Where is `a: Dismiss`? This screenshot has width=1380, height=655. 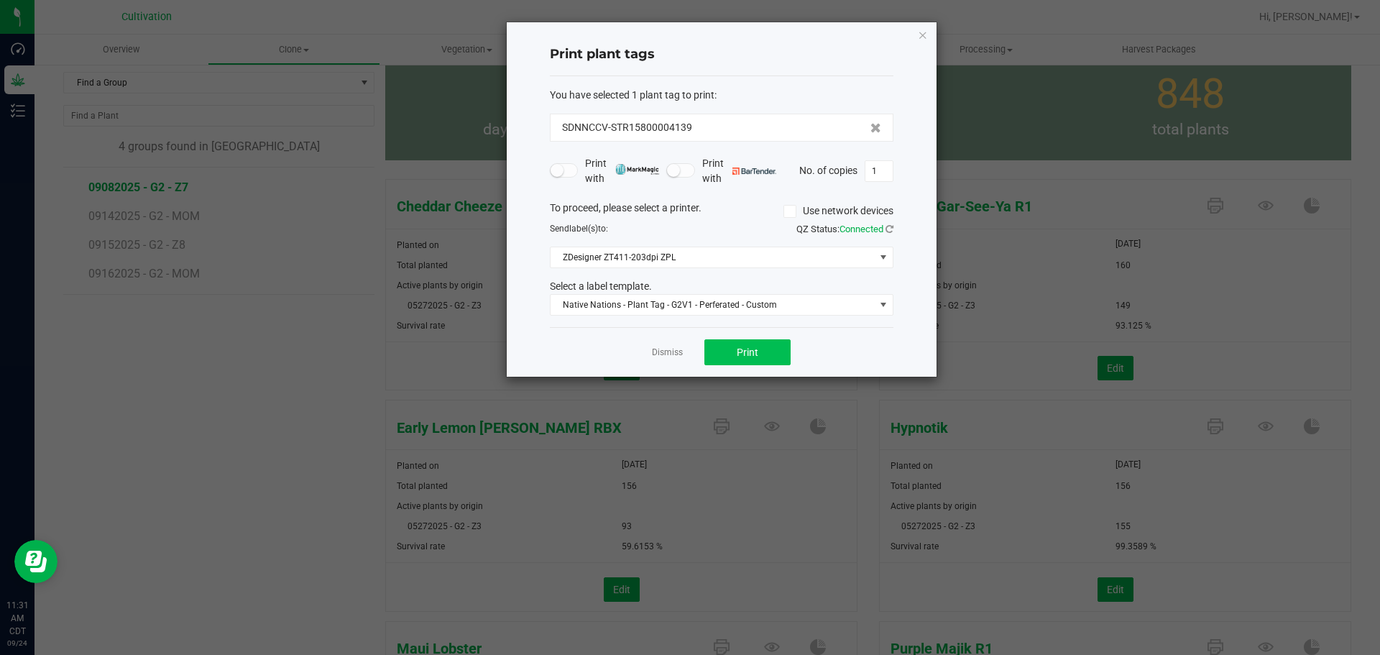
a: Dismiss is located at coordinates (667, 352).